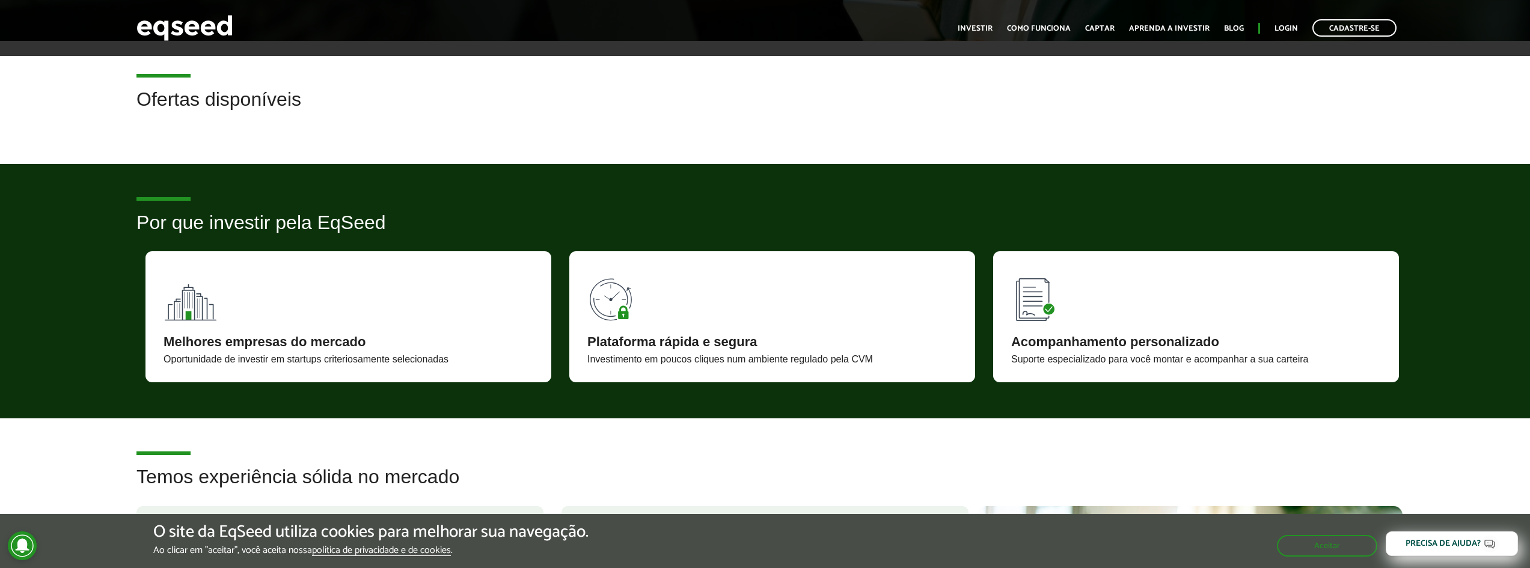 This screenshot has height=568, width=1530. I want to click on div: Suporte especializado para você montar e acompanhar a sua carteira, so click(1196, 359).